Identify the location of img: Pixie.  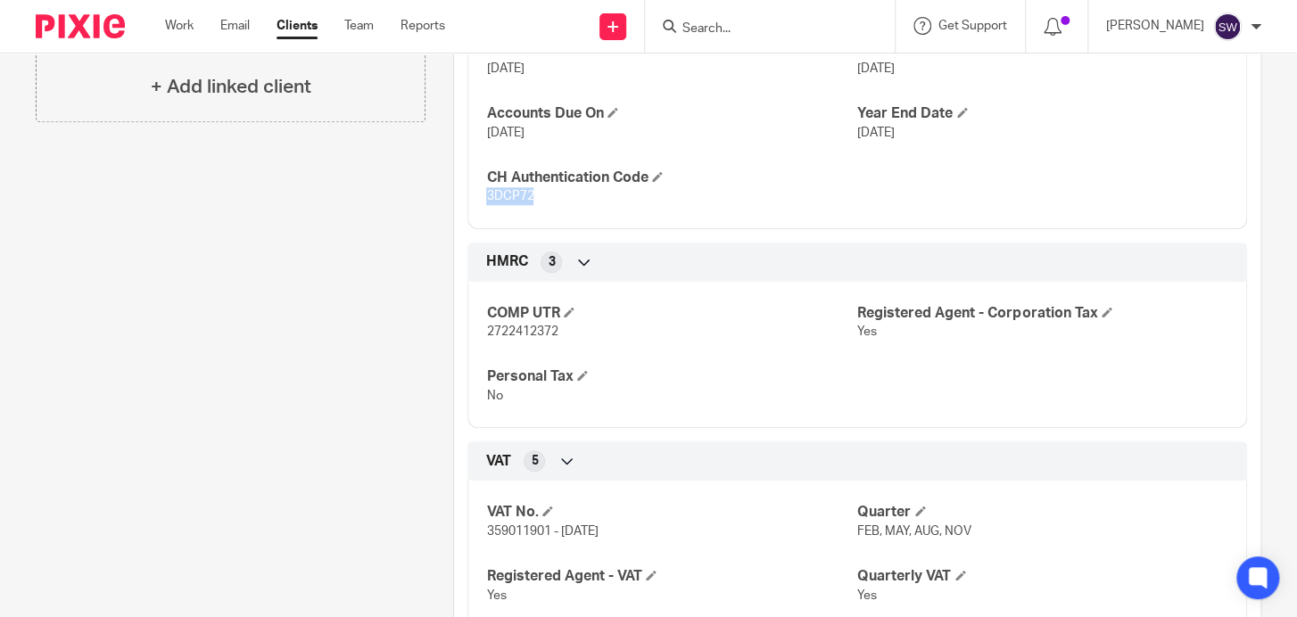
(80, 26).